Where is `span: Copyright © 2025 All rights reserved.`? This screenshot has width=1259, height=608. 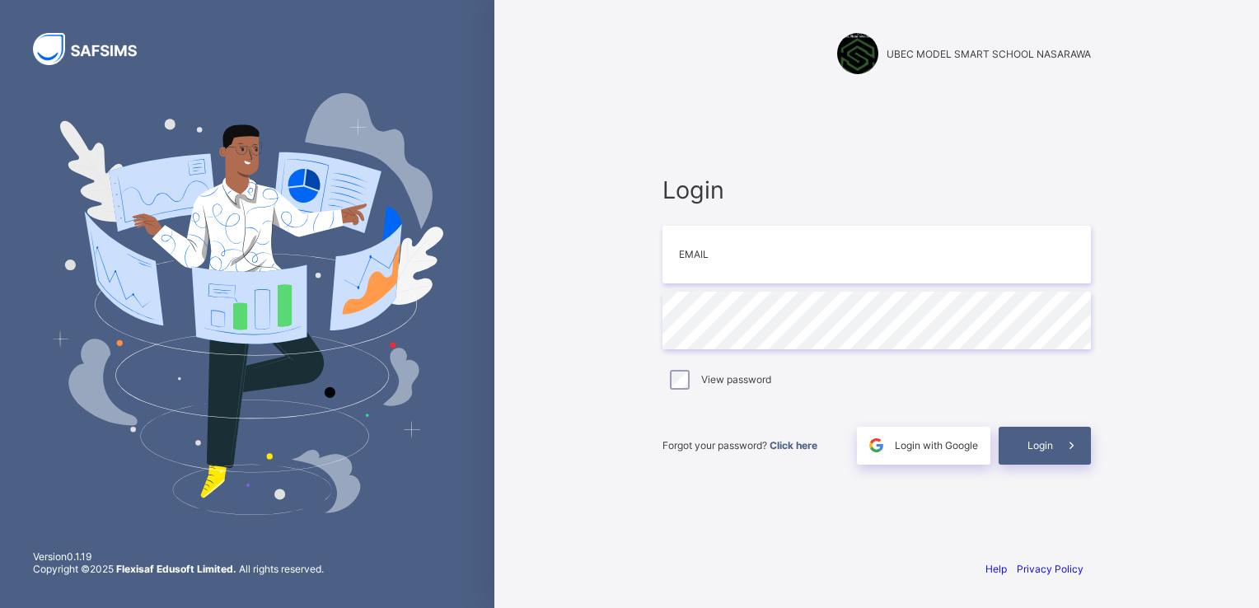
span: Copyright © 2025 All rights reserved. is located at coordinates (178, 568).